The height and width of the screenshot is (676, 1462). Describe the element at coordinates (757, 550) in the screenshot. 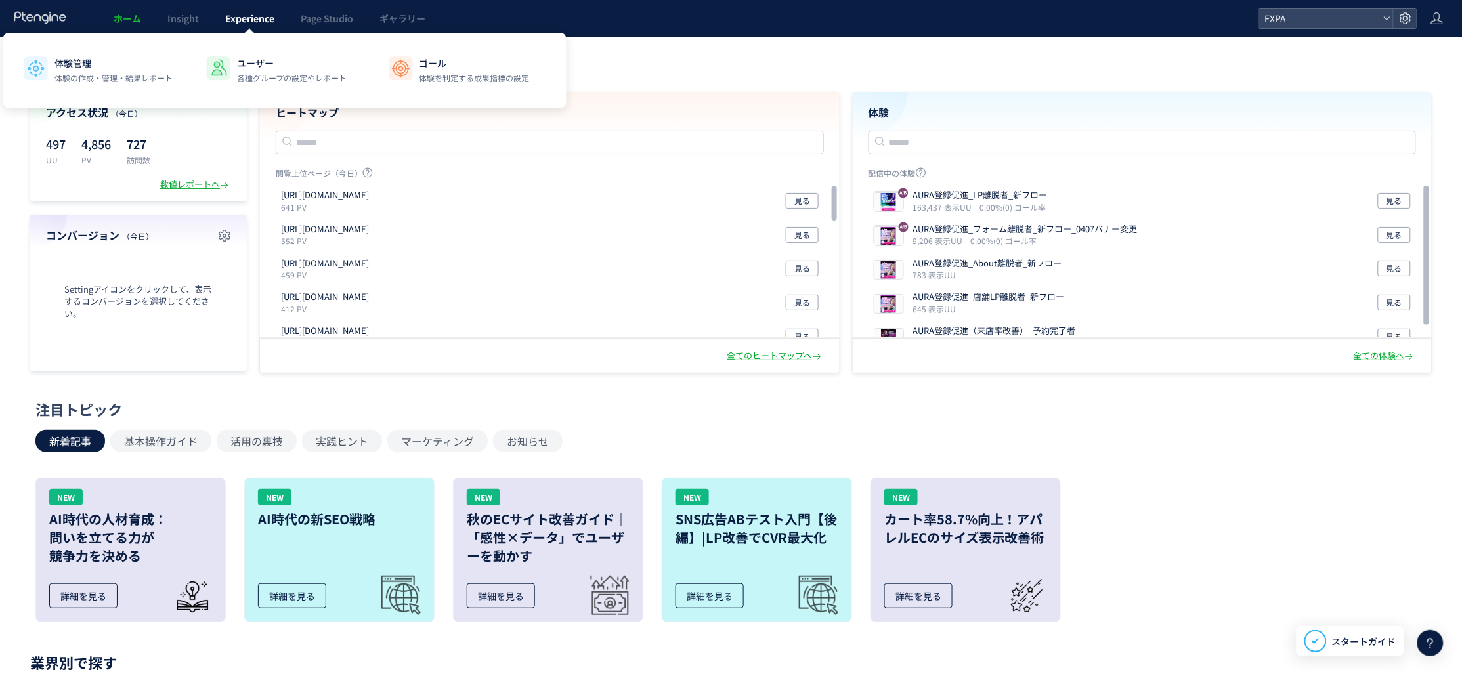

I see `a: NEWSNS広告ABテスト入門【後編】|LP改善でCVR最大化詳細を見る` at that location.